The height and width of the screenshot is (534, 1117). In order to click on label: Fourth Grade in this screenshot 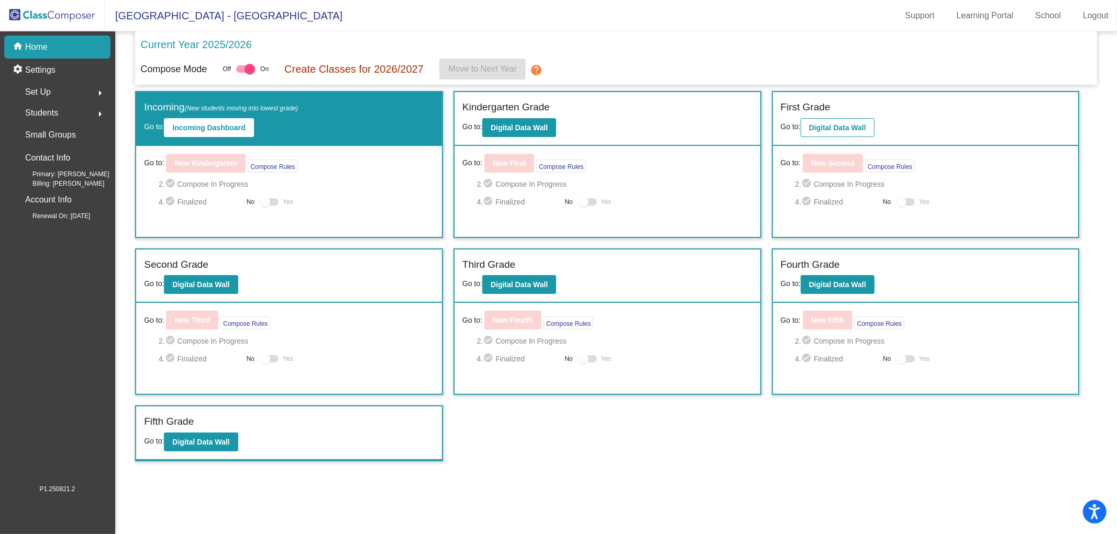, I will do `click(810, 265)`.